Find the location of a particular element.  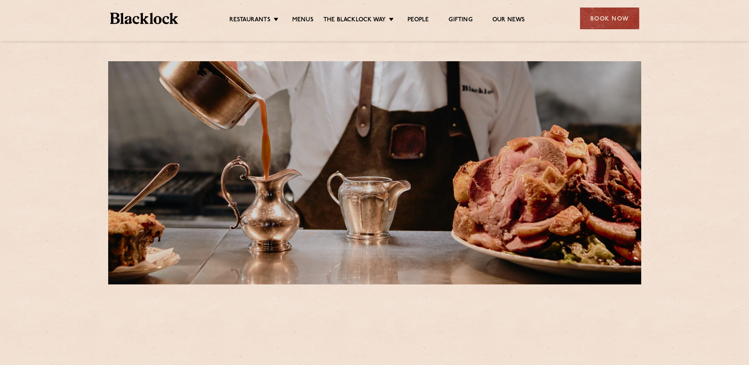

a: Menus is located at coordinates (303, 21).